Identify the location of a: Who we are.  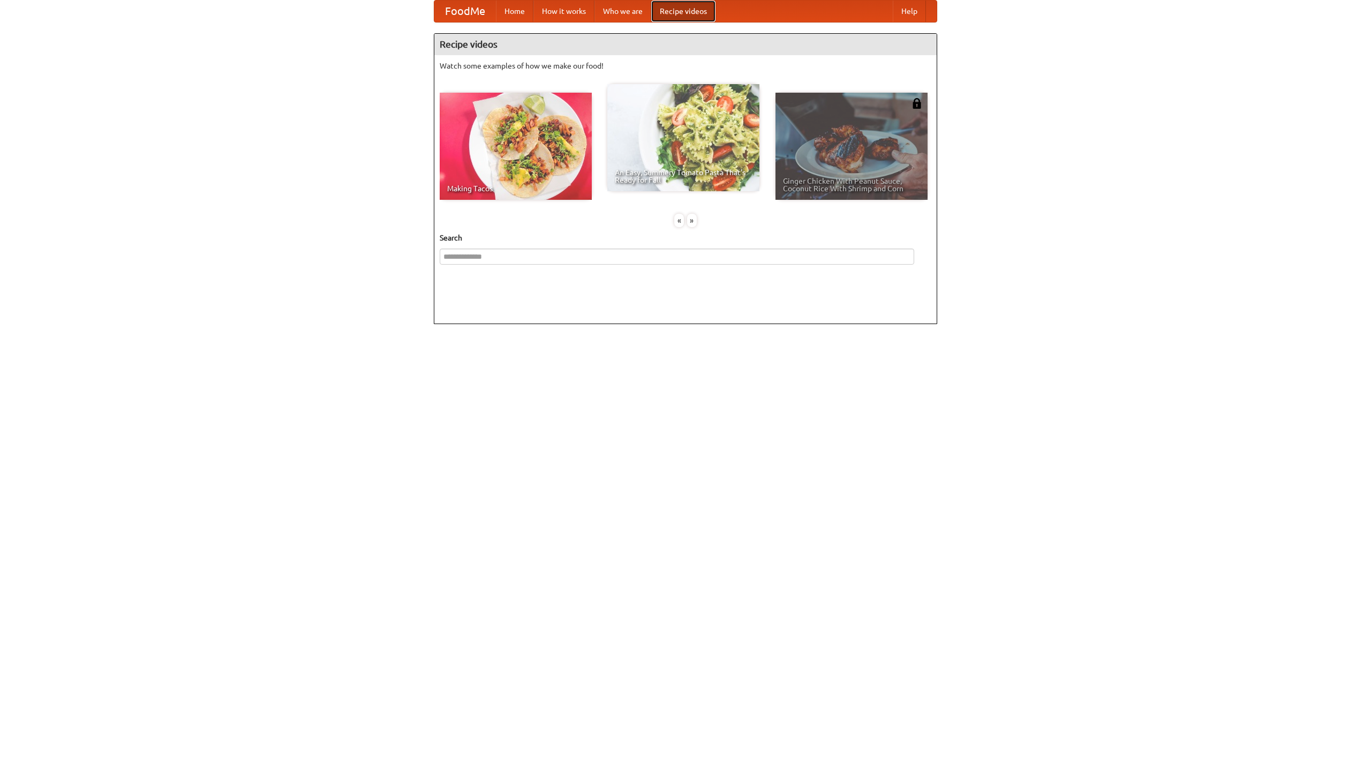
(623, 11).